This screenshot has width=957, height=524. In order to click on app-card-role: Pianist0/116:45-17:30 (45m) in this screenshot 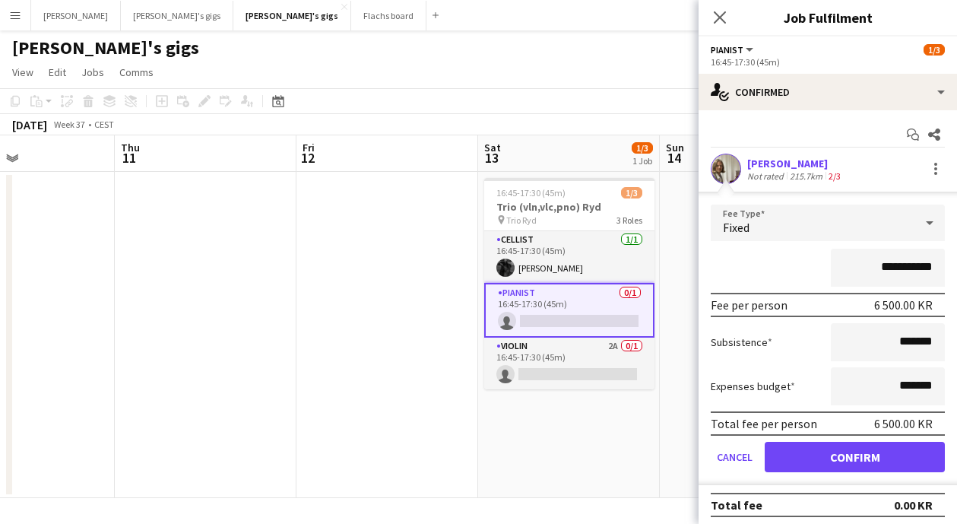, I will do `click(570, 310)`.